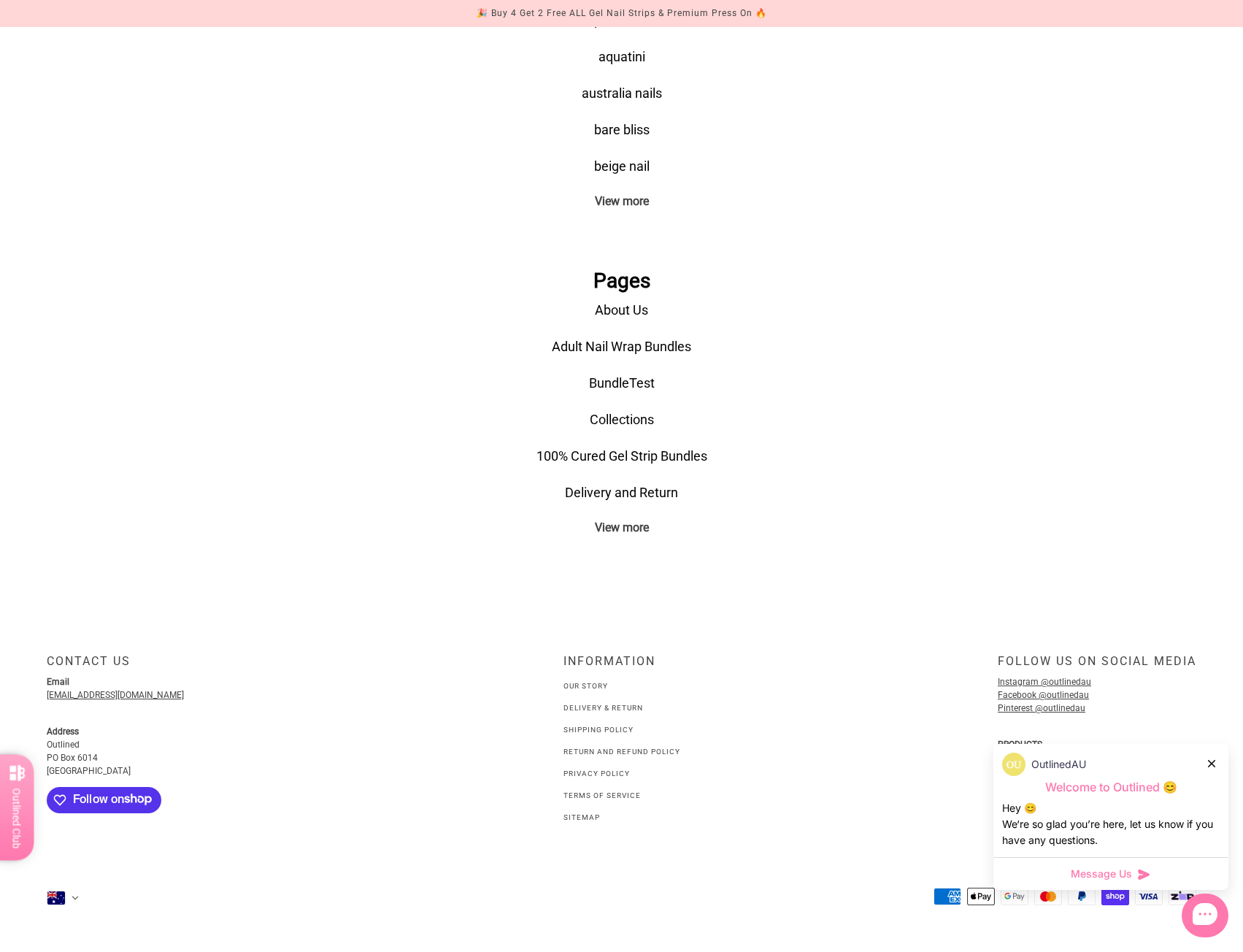  Describe the element at coordinates (622, 419) in the screenshot. I see `a: Collections` at that location.